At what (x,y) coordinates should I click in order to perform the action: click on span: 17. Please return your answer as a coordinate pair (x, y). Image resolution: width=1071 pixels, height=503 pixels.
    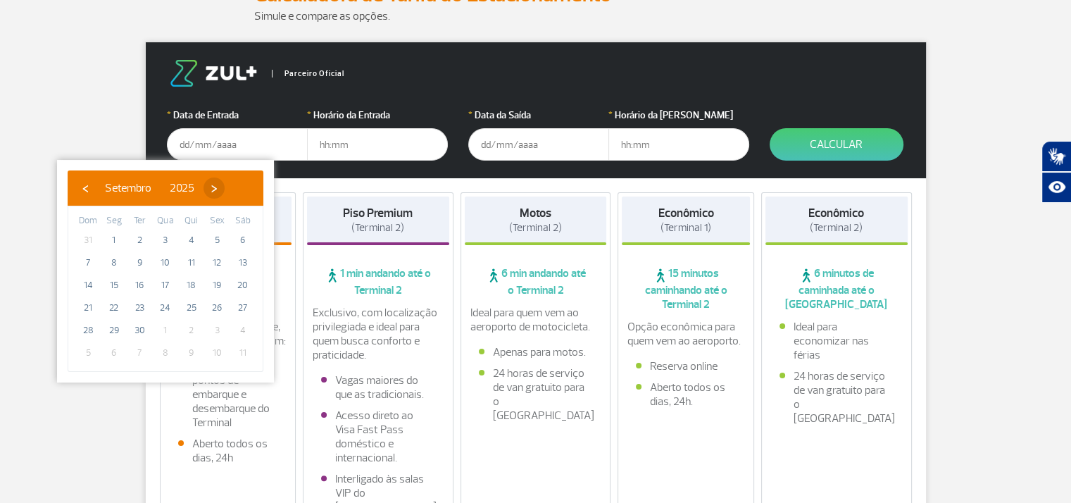
    Looking at the image, I should click on (165, 285).